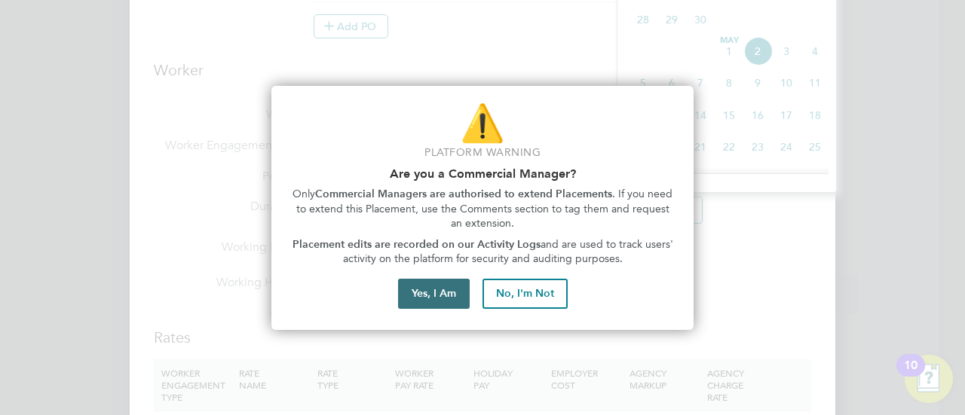  I want to click on button: Yes, I Am, so click(433, 294).